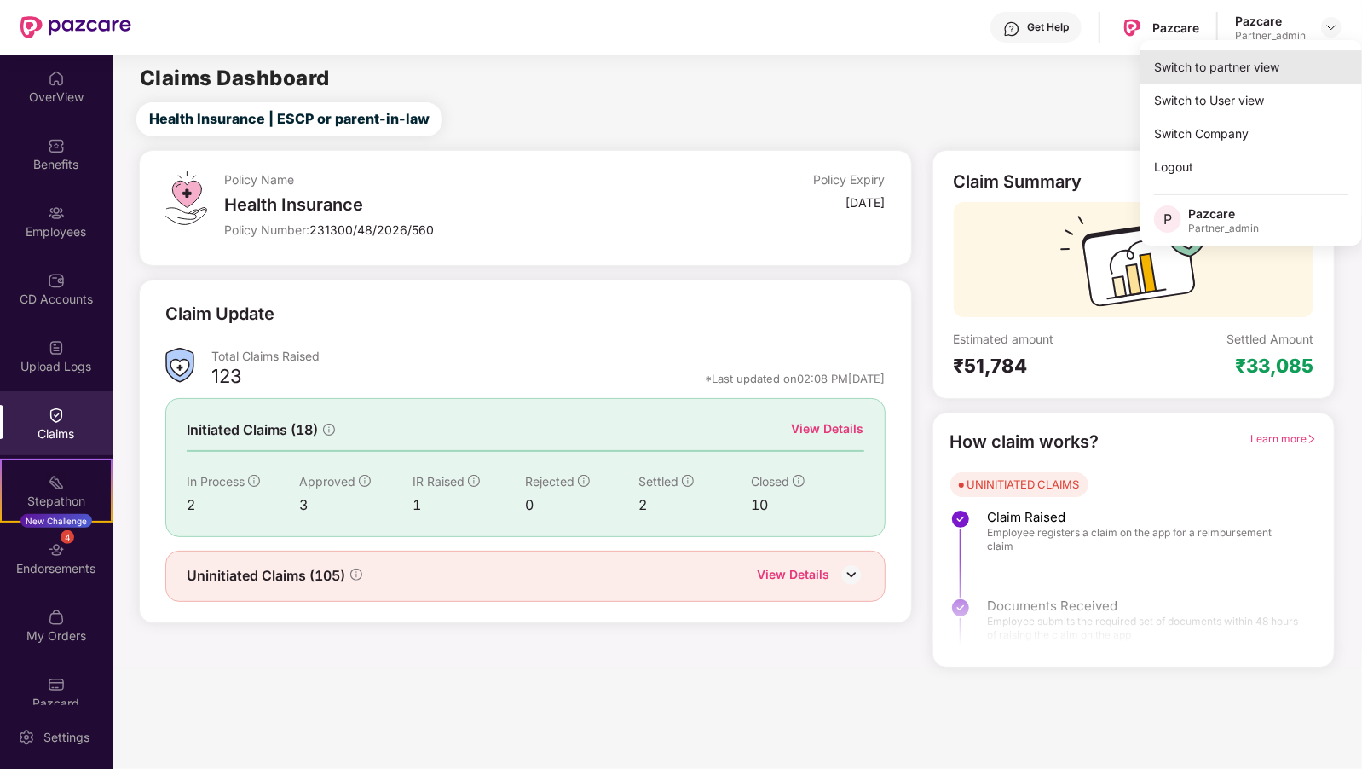 The image size is (1362, 769). I want to click on div: Stepathon, so click(56, 501).